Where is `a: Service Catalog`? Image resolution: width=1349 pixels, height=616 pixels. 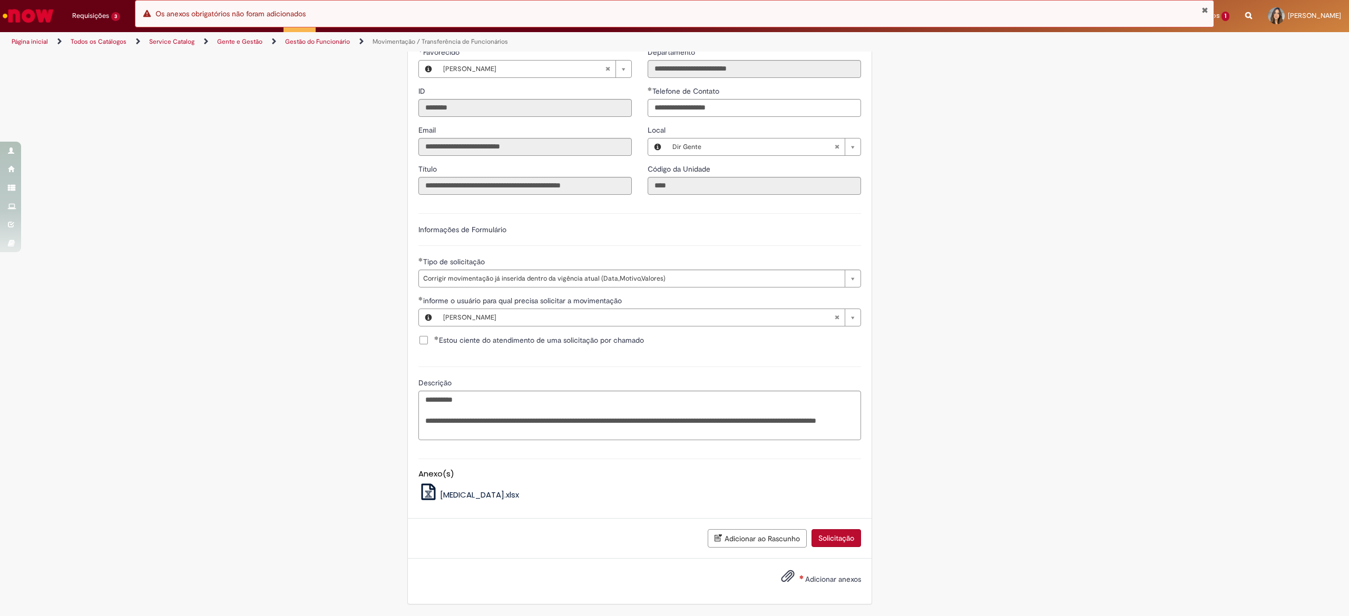
a: Service Catalog is located at coordinates (172, 42).